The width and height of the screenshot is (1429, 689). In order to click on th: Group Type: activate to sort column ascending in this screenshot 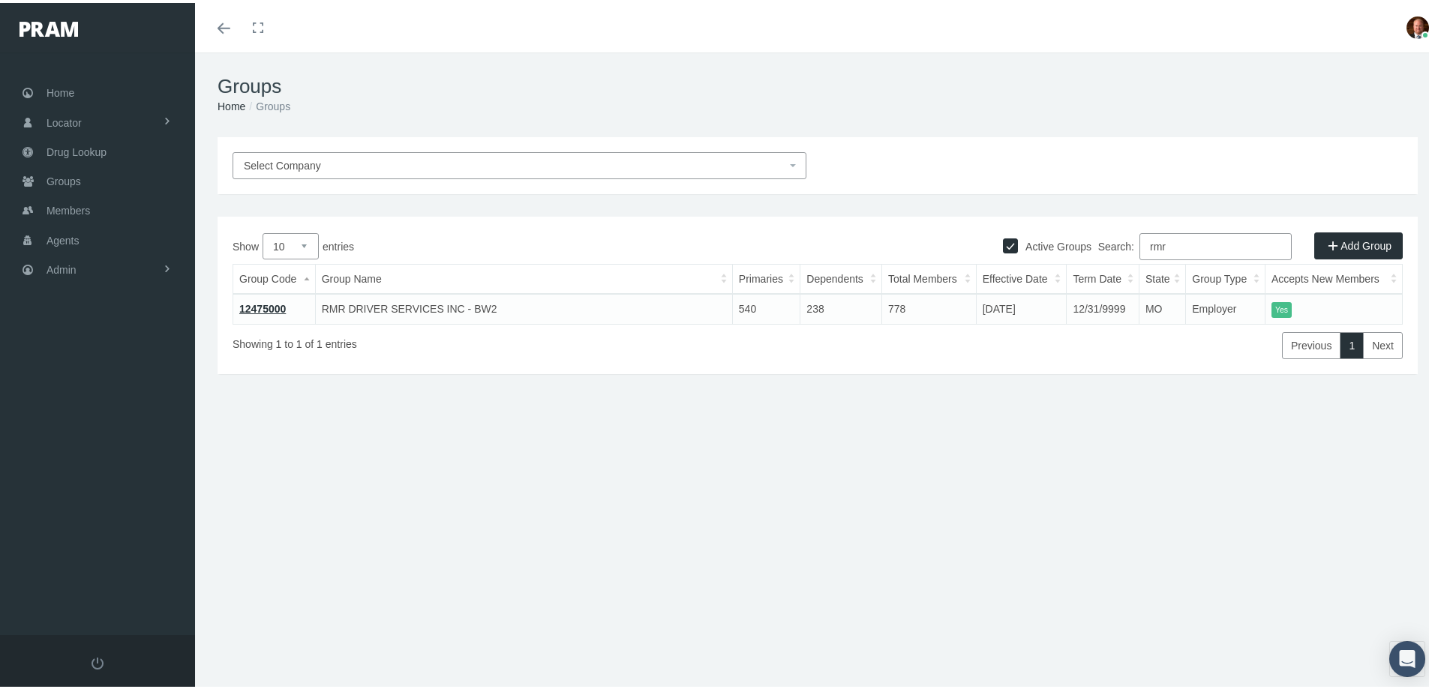, I will do `click(1225, 277)`.